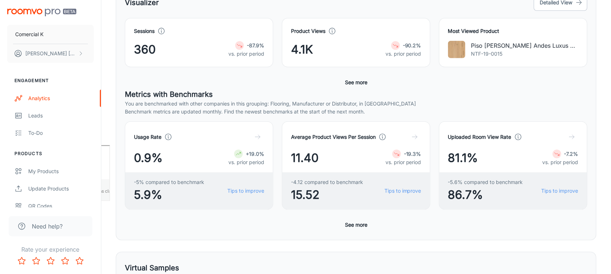 The image size is (611, 274). I want to click on strong: +19.0%, so click(255, 154).